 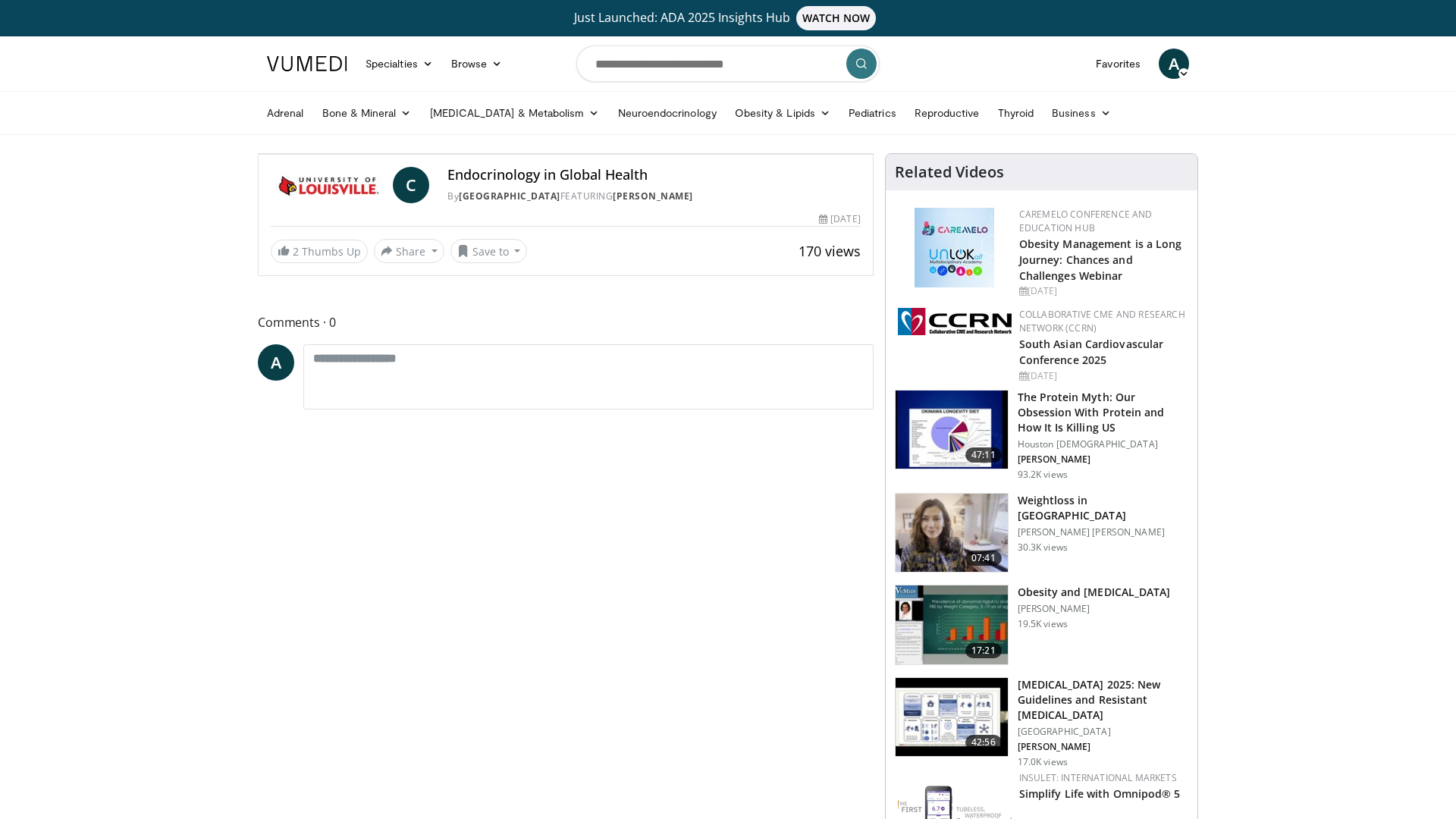 I want to click on span: C, so click(x=411, y=185).